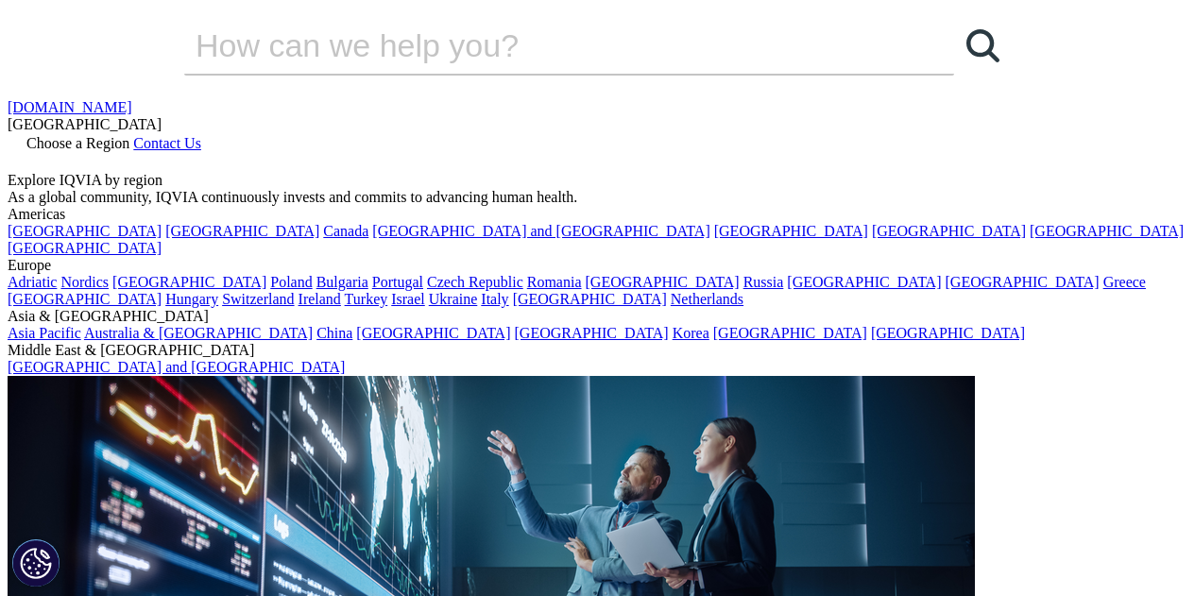  Describe the element at coordinates (319, 299) in the screenshot. I see `a: Ireland` at that location.